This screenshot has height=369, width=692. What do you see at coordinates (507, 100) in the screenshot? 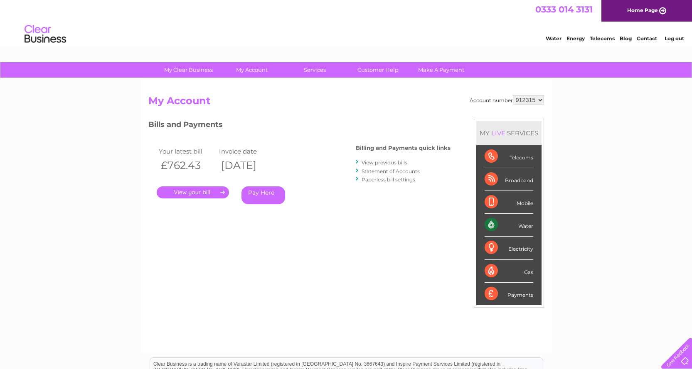
I see `div: Account number` at bounding box center [507, 100].